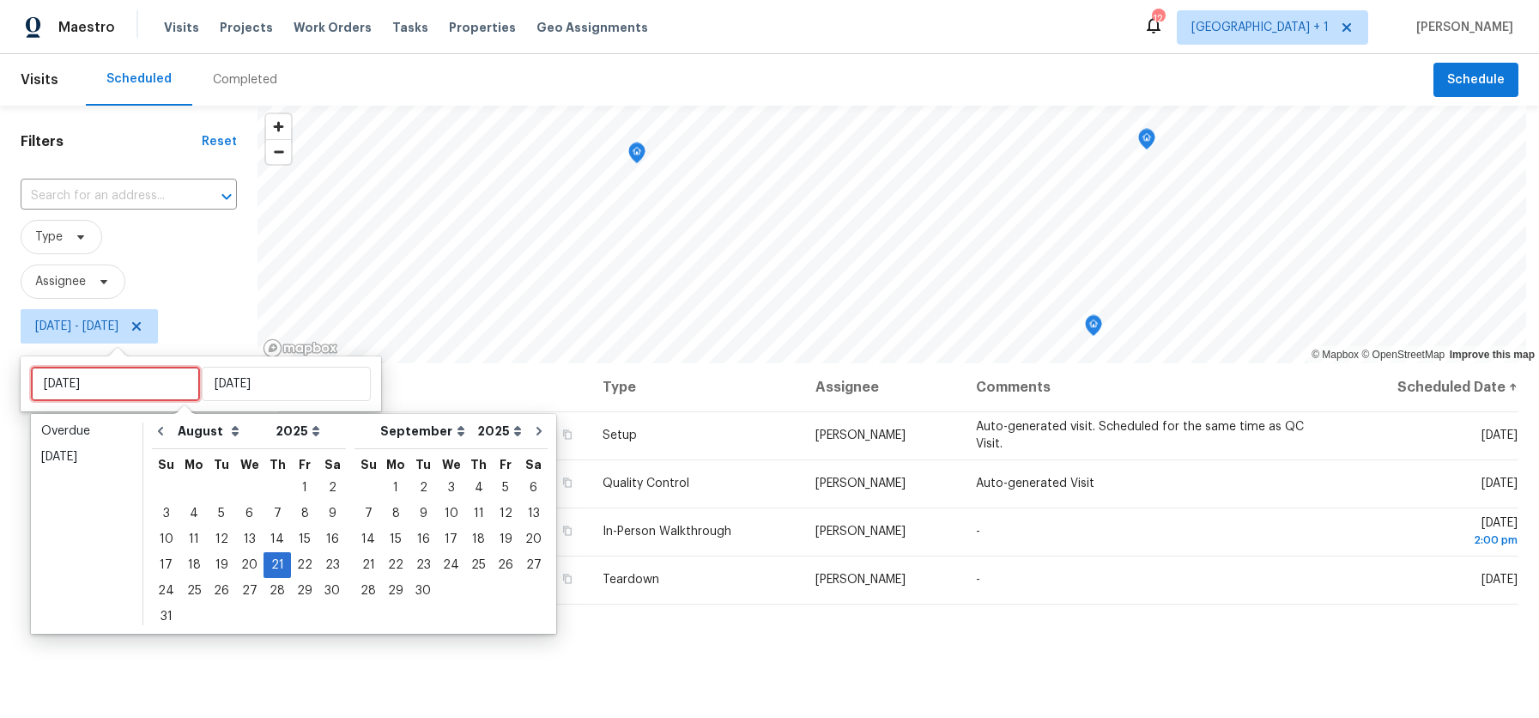  I want to click on div: Sun Sep 14 2025, so click(368, 539).